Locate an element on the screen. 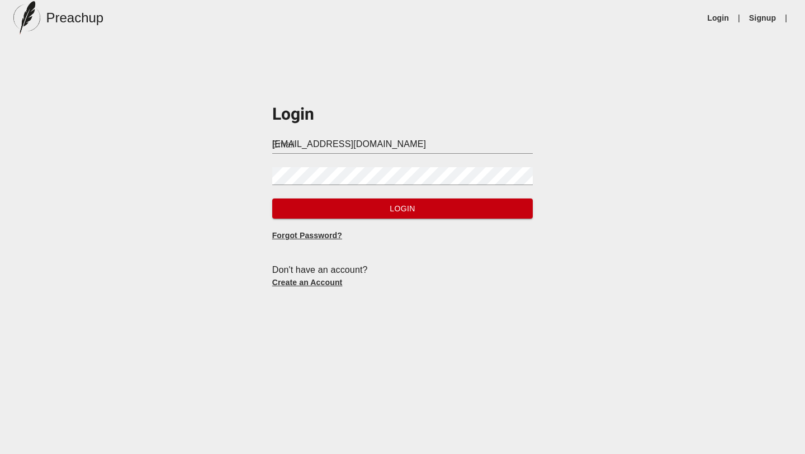 This screenshot has height=454, width=805. span: Login is located at coordinates (402, 208).